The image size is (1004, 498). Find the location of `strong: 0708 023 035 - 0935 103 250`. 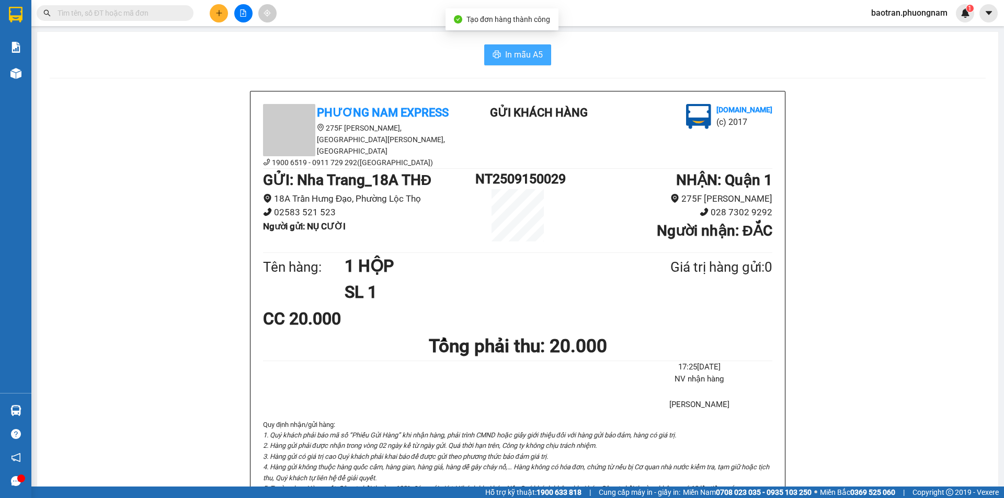

strong: 0708 023 035 - 0935 103 250 is located at coordinates (764, 493).